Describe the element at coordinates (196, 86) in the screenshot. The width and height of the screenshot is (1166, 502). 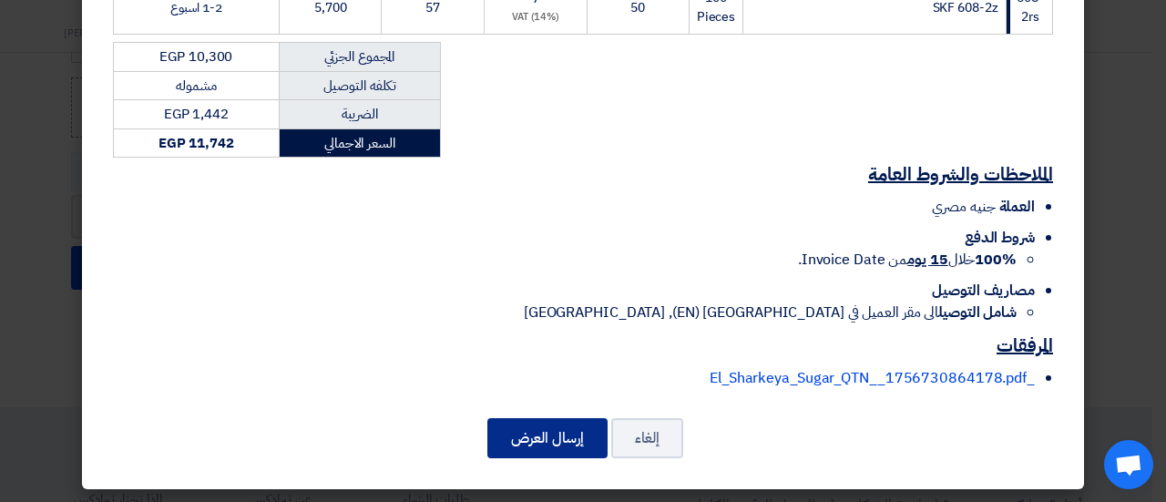
I see `span: مشموله` at that location.